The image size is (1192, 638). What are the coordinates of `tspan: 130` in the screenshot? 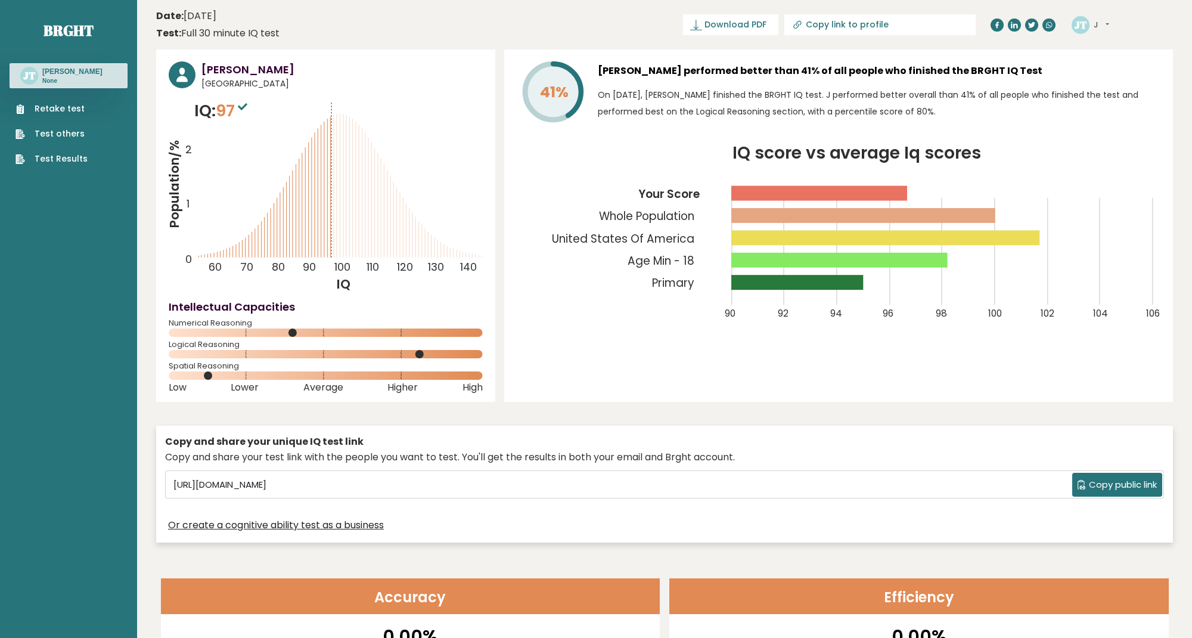 It's located at (436, 266).